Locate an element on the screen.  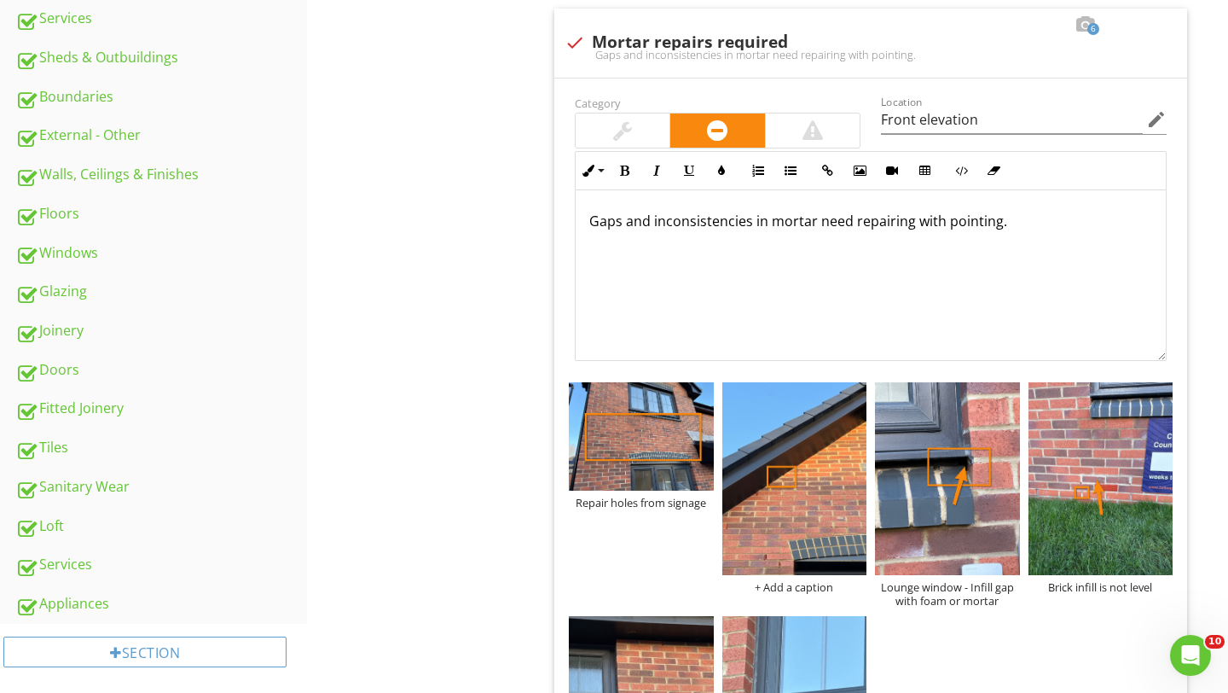
button: Ordered List is located at coordinates (758, 171).